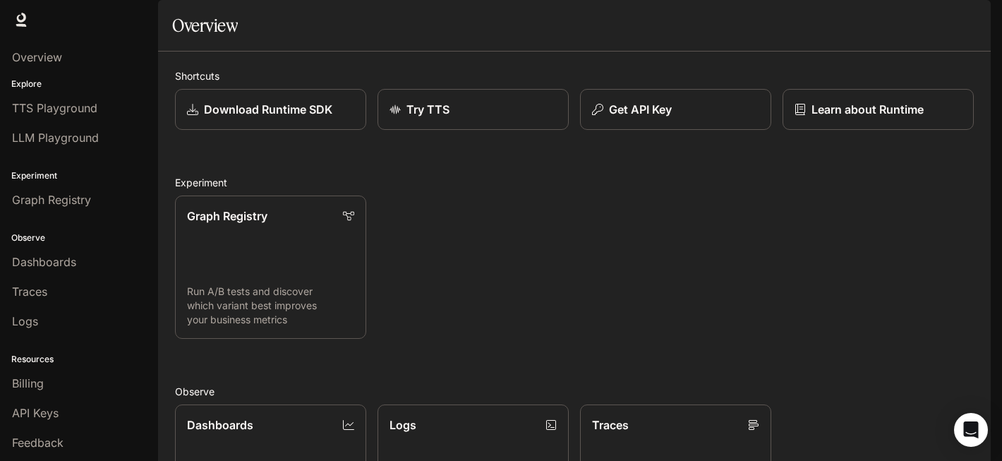  What do you see at coordinates (473, 109) in the screenshot?
I see `a: Try TTS` at bounding box center [473, 109].